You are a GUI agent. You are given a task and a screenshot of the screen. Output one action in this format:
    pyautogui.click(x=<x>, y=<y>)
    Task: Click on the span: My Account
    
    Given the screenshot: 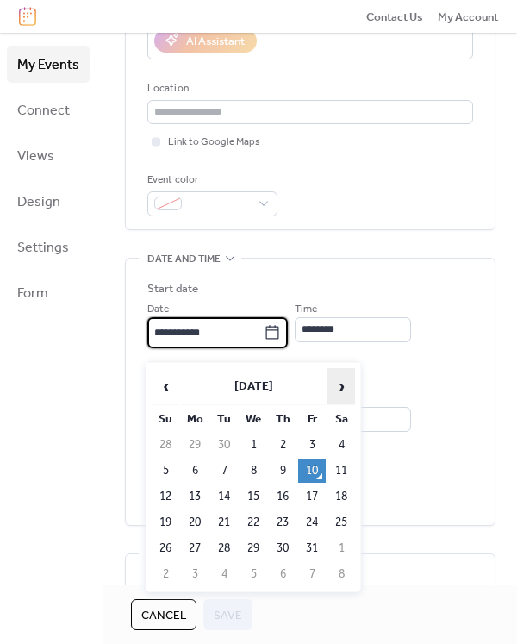 What is the action you would take?
    pyautogui.click(x=468, y=17)
    